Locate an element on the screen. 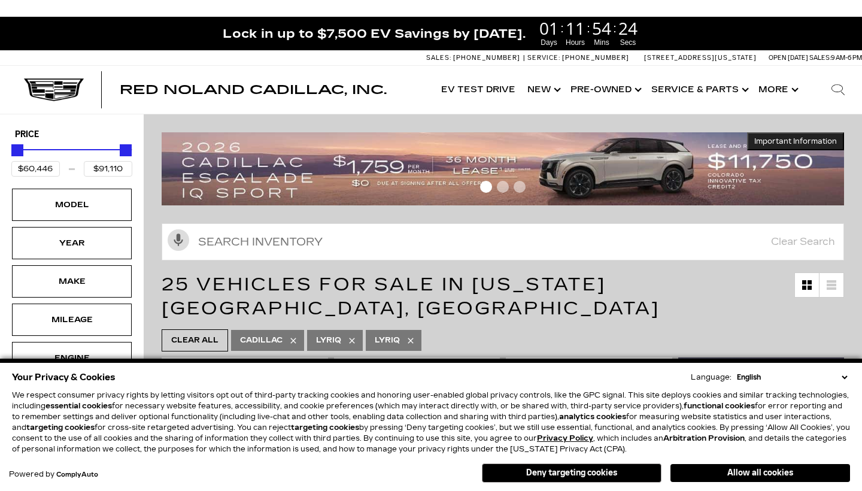  div: MakeMake is located at coordinates (72, 281).